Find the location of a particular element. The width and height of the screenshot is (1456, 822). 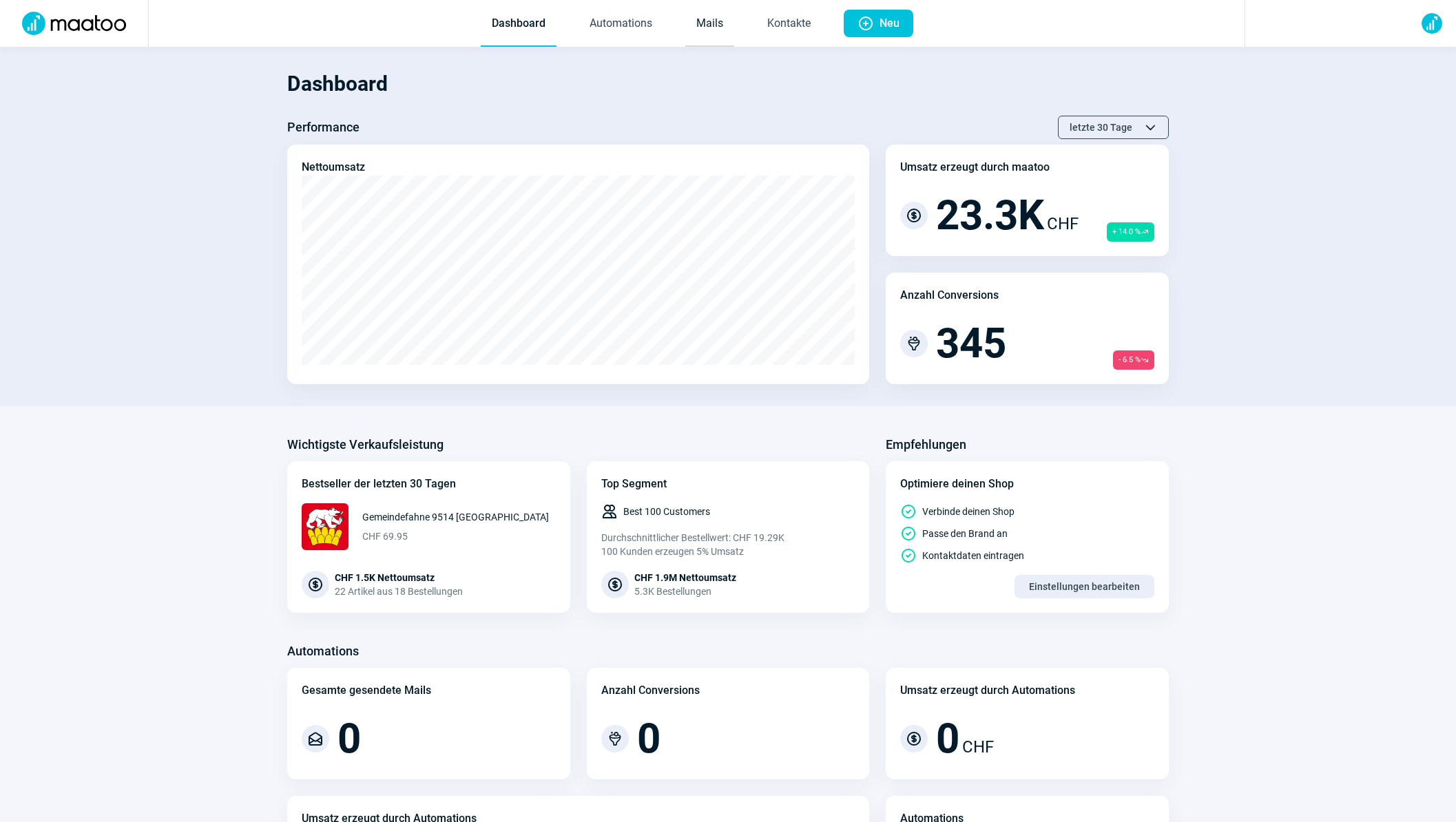

span: - 6.5 % is located at coordinates (1133, 360).